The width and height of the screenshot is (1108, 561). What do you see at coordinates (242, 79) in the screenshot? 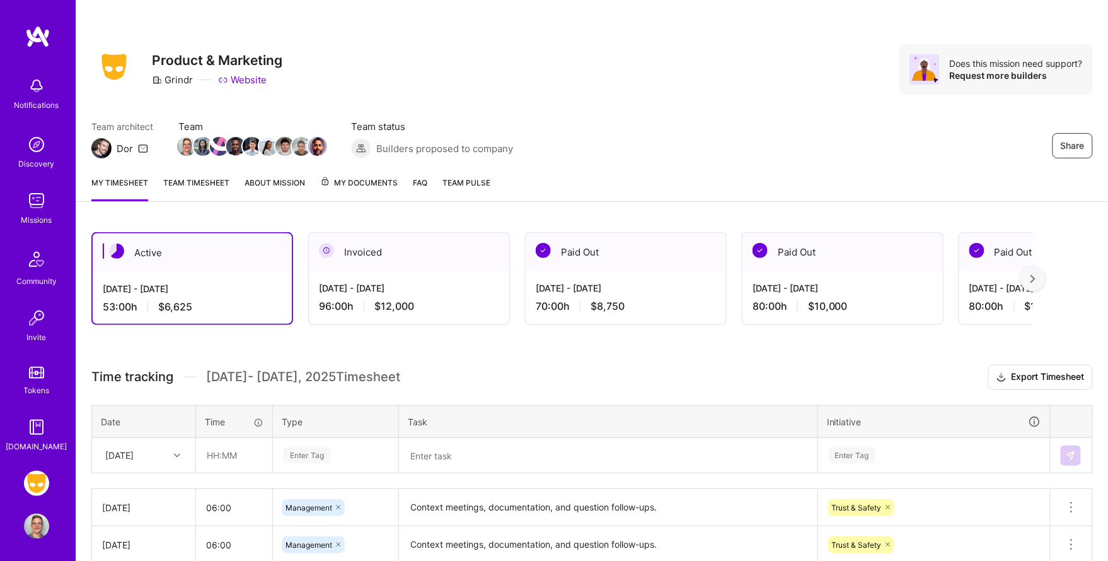
I see `a: Website` at bounding box center [242, 79].